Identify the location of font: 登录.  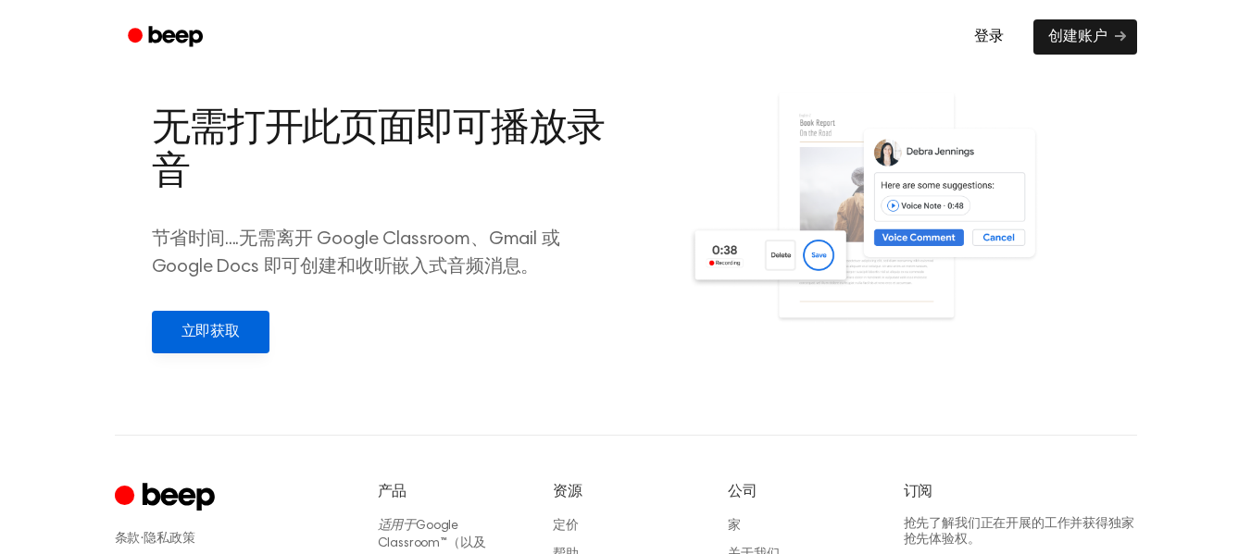
(989, 37).